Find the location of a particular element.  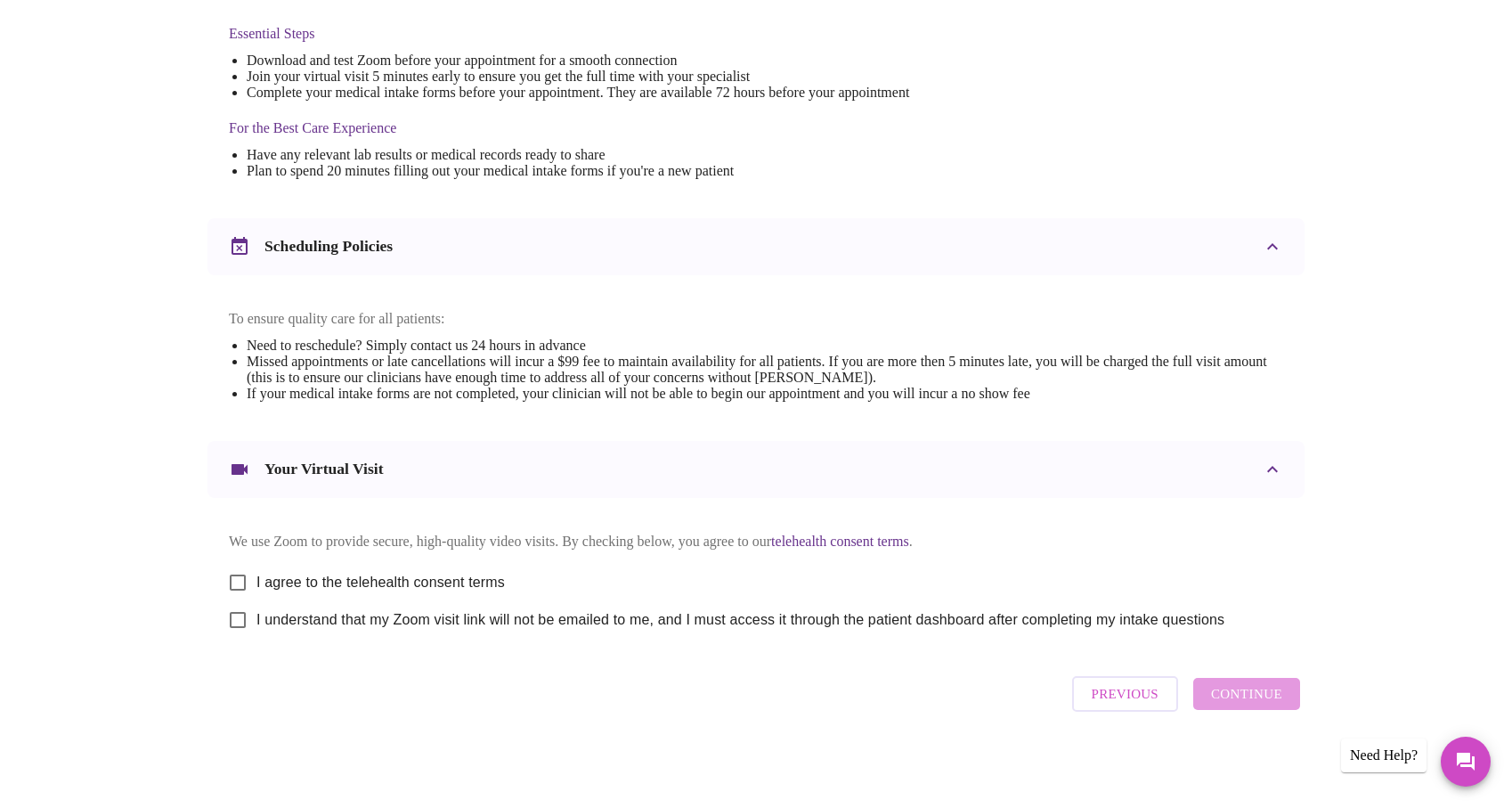

h3: Your Virtual Visit is located at coordinates (324, 469).